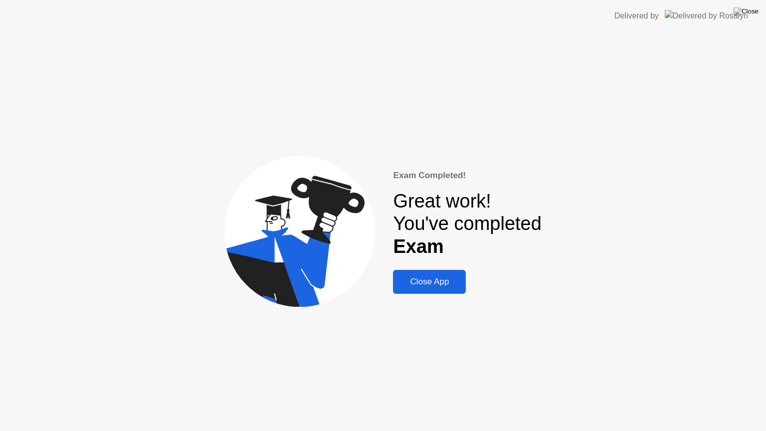 The height and width of the screenshot is (431, 766). What do you see at coordinates (706, 15) in the screenshot?
I see `img: Delivered by Rosalyn` at bounding box center [706, 15].